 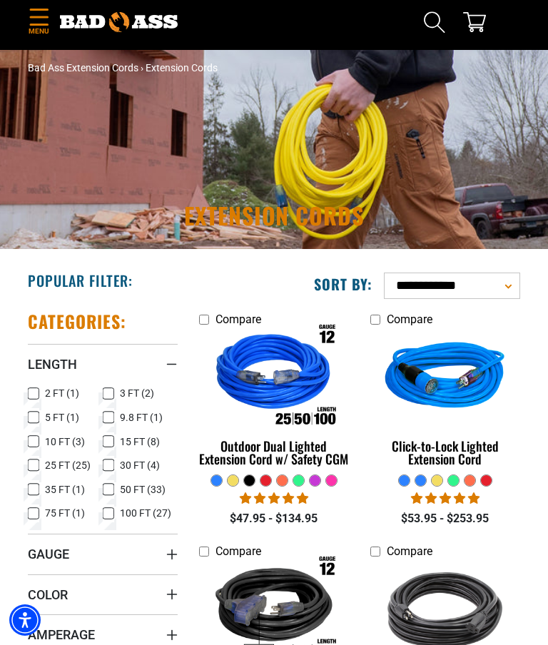 What do you see at coordinates (343, 284) in the screenshot?
I see `label: Sort by:` at bounding box center [343, 284].